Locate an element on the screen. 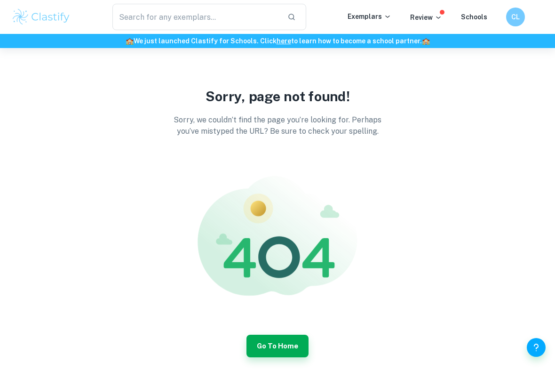  input: Search for any exemplars... is located at coordinates (196, 17).